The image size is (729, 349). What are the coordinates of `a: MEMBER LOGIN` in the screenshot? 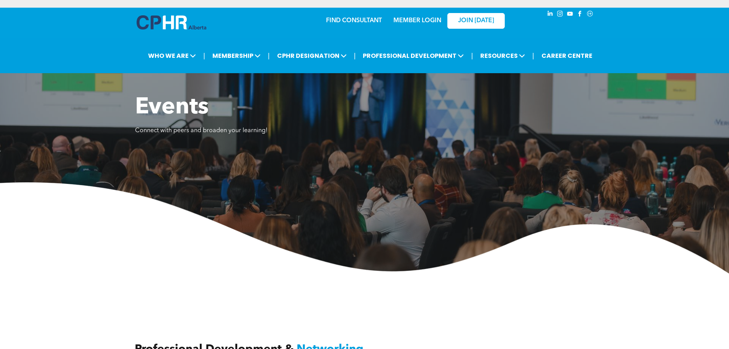 It's located at (417, 21).